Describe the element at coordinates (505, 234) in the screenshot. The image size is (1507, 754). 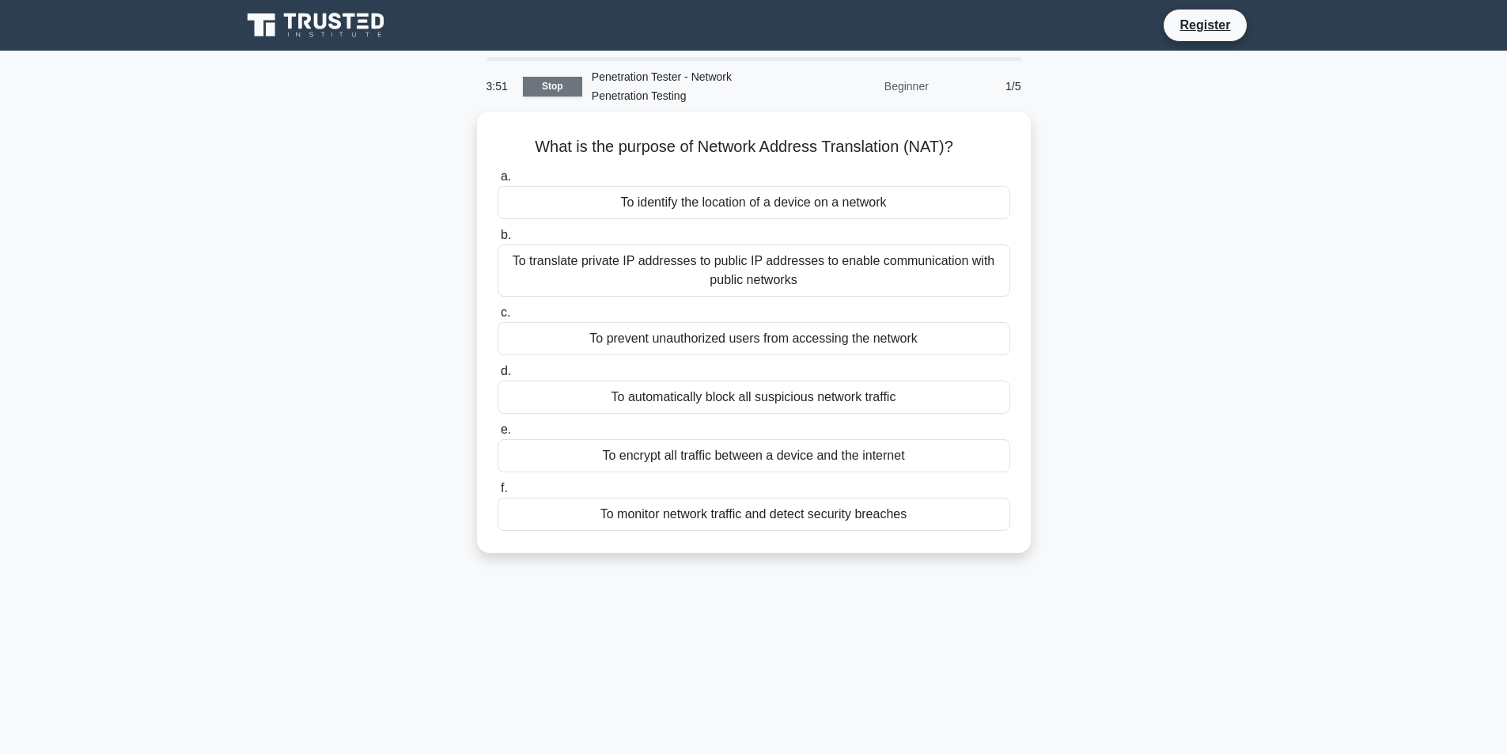
I see `span: b.` at that location.